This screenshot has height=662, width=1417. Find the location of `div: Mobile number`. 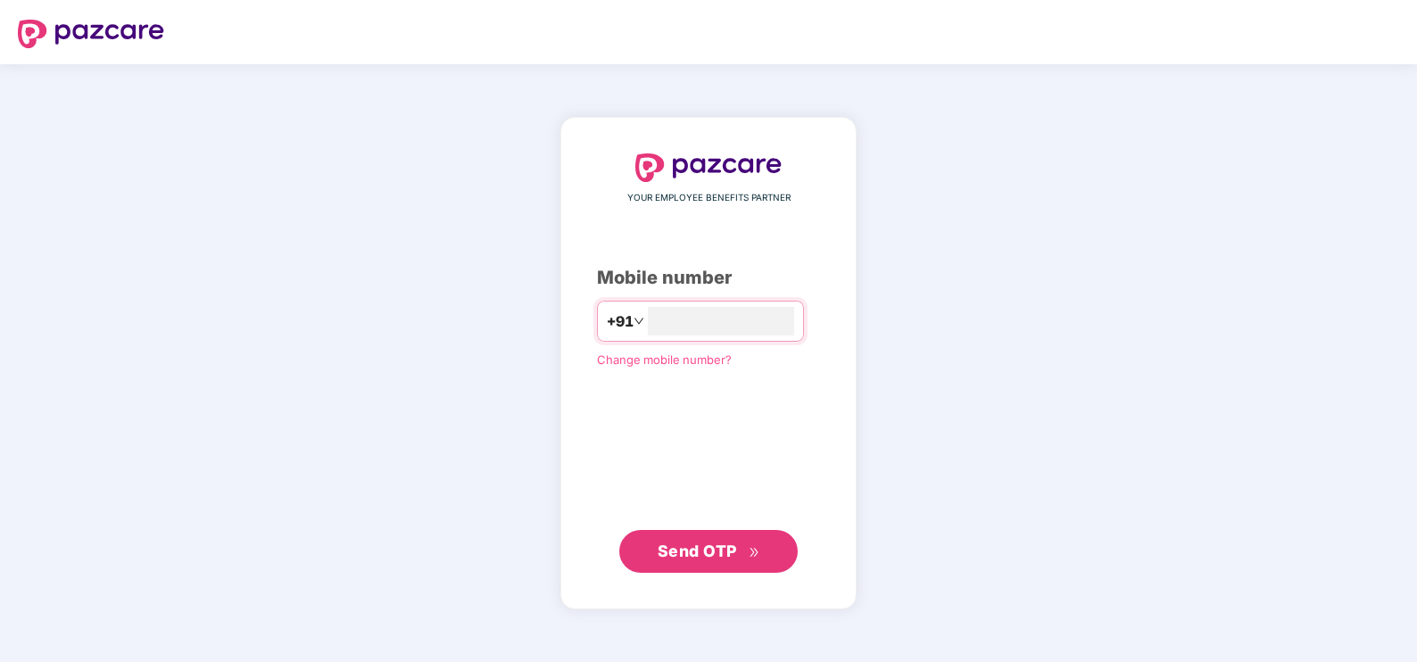

div: Mobile number is located at coordinates (709, 278).